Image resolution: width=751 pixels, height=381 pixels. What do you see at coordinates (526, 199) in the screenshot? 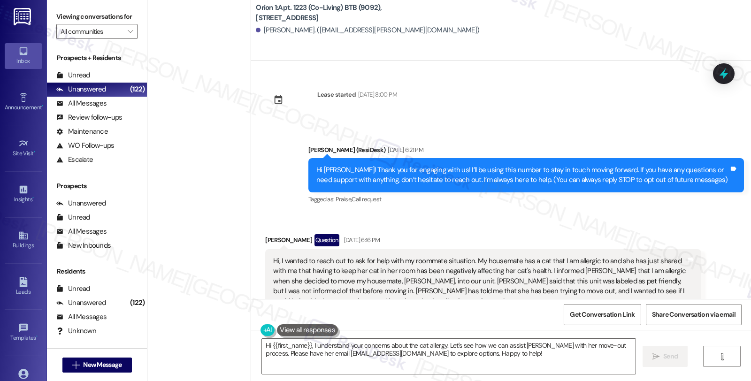
I see `div: Tagged as:` at bounding box center [526, 199].